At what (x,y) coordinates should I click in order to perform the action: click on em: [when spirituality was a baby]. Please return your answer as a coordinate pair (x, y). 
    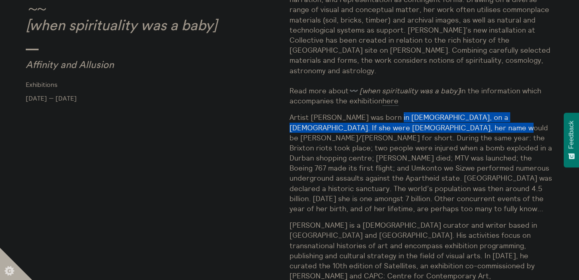
    Looking at the image, I should click on (121, 26).